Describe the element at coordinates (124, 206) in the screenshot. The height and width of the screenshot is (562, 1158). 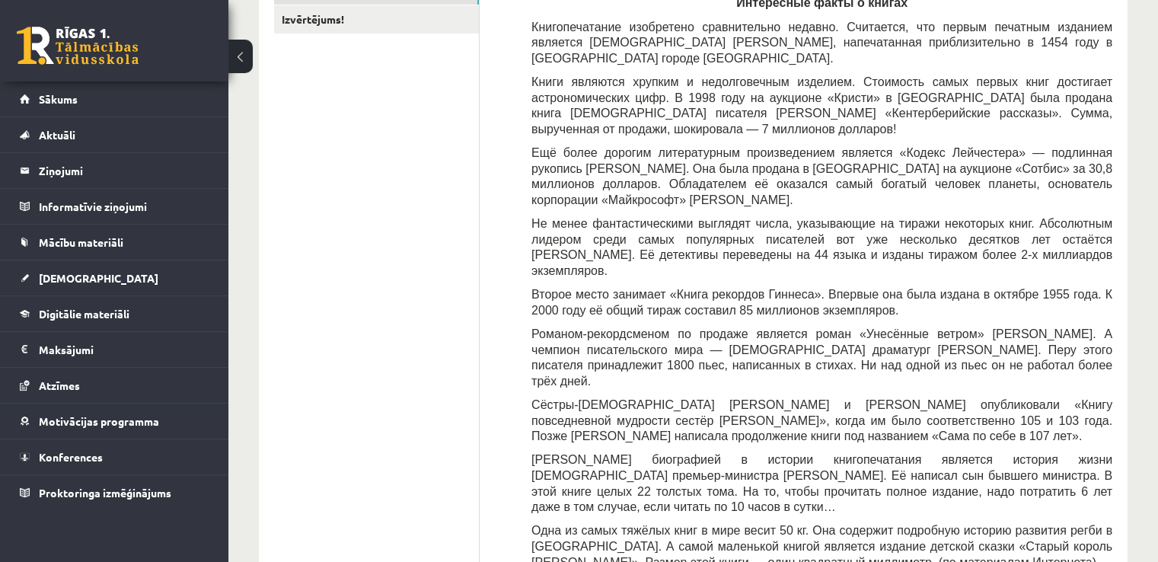
I see `legend: Informatīvie ziņojumi` at that location.